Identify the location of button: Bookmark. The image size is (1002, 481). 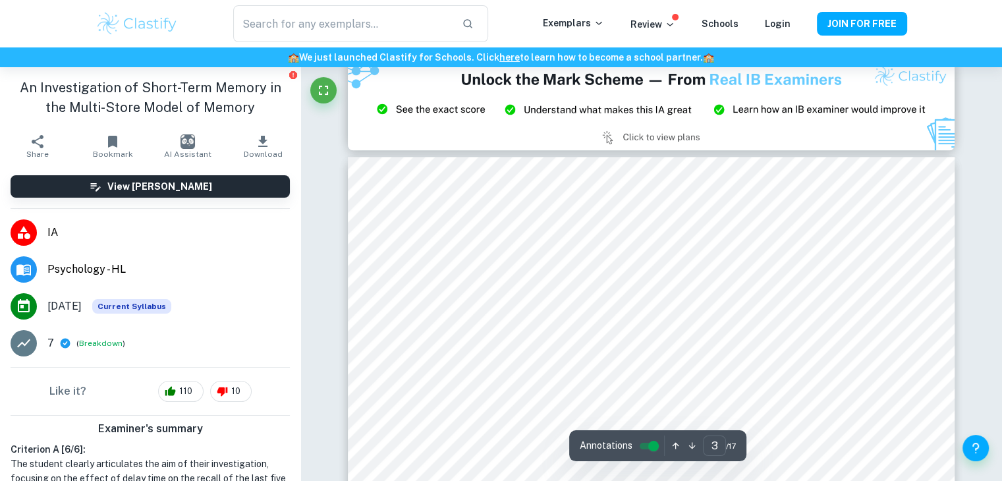
(113, 146).